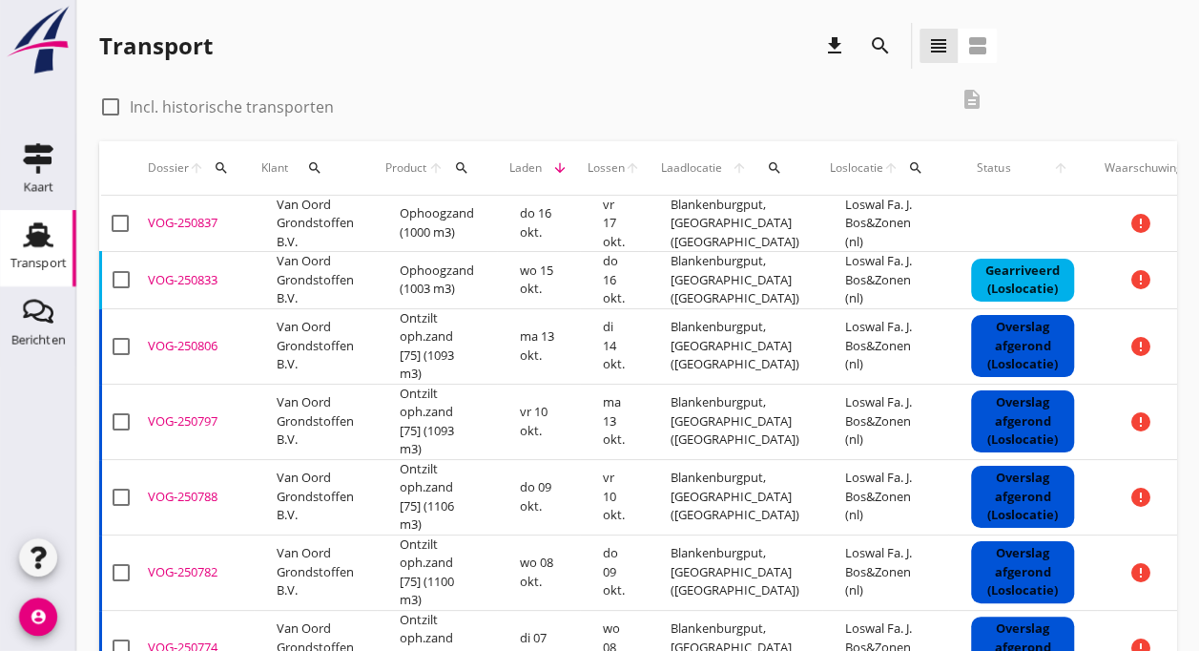 The image size is (1199, 651). What do you see at coordinates (168, 168) in the screenshot?
I see `span: Dossier` at bounding box center [168, 168].